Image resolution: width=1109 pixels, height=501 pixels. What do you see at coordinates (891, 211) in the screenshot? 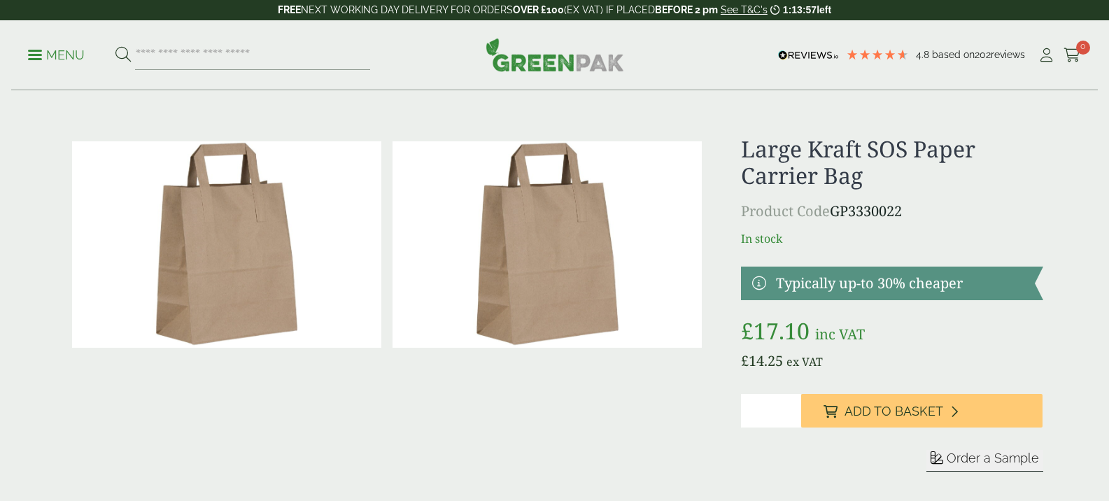
I see `p: GP3330022` at bounding box center [891, 211].